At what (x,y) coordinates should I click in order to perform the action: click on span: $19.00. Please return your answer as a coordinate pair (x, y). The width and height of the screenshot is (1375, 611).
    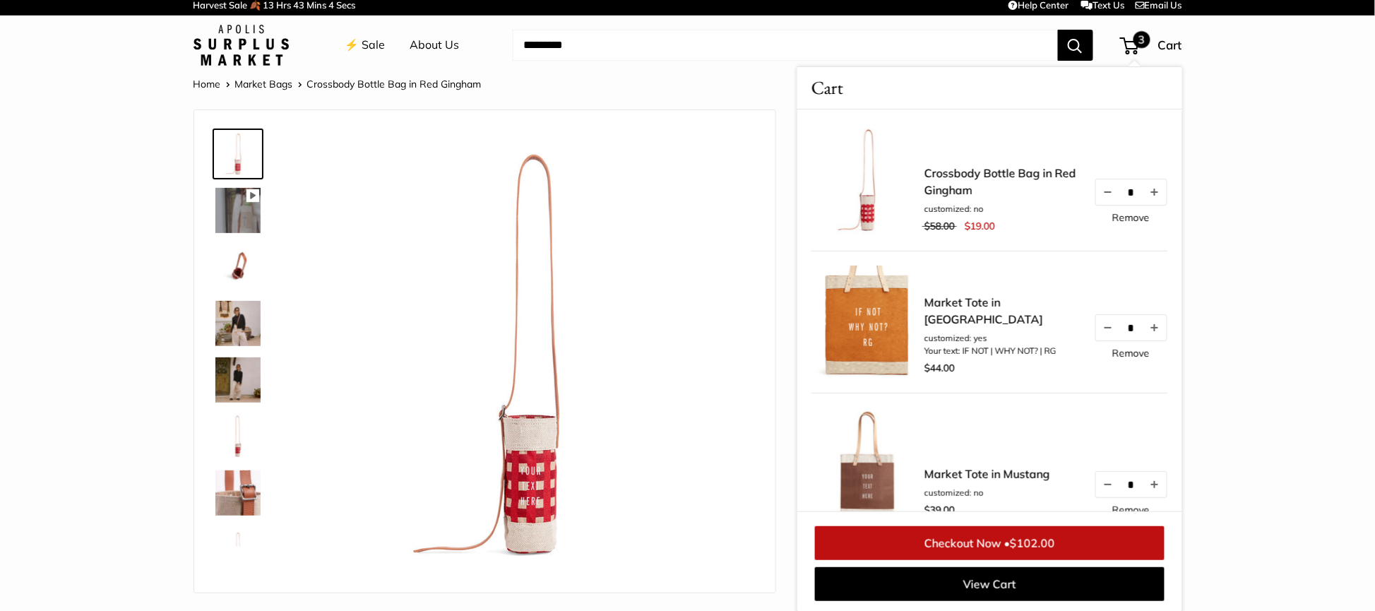
    Looking at the image, I should click on (979, 226).